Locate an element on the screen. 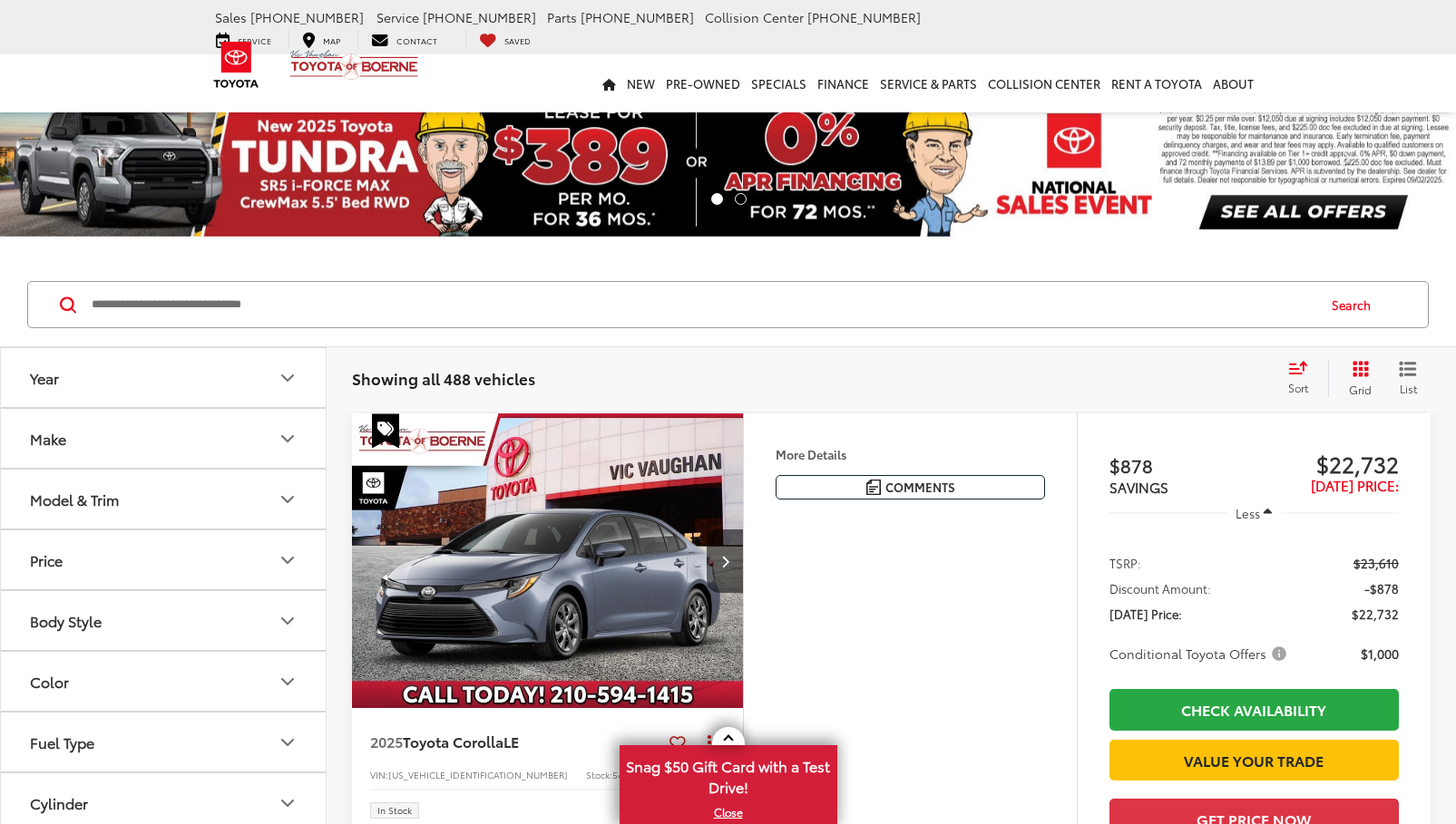 The image size is (1456, 824). button: Less is located at coordinates (1254, 513).